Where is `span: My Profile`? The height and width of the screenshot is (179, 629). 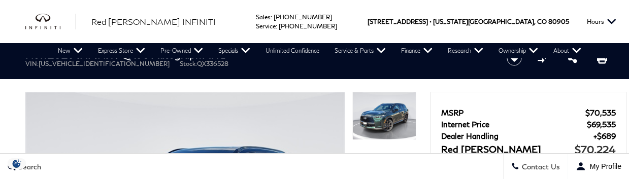 span: My Profile is located at coordinates (603, 166).